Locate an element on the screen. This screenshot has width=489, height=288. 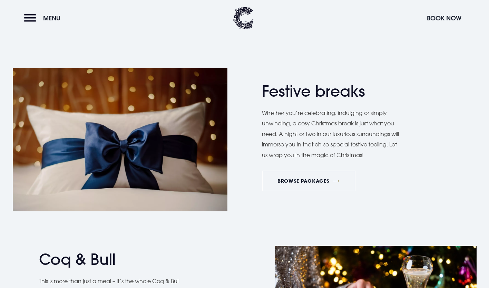
p: Whether you’re celebrating, indulging or simply unwinding, a cosy Christmas break is just what yo... is located at coordinates (333, 134).